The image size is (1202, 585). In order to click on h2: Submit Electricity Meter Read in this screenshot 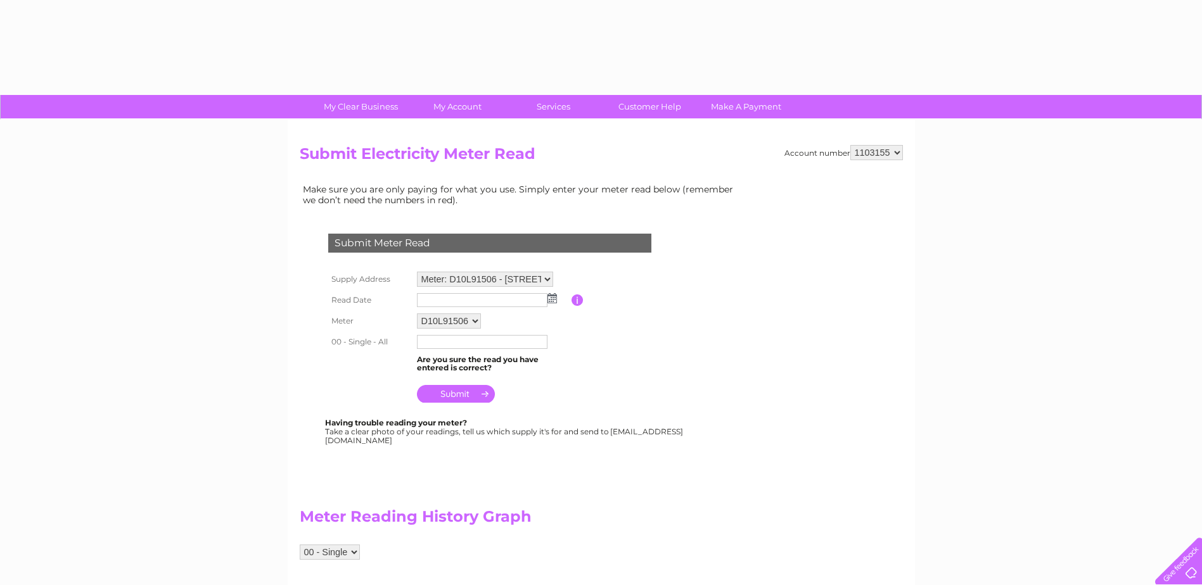, I will do `click(601, 157)`.